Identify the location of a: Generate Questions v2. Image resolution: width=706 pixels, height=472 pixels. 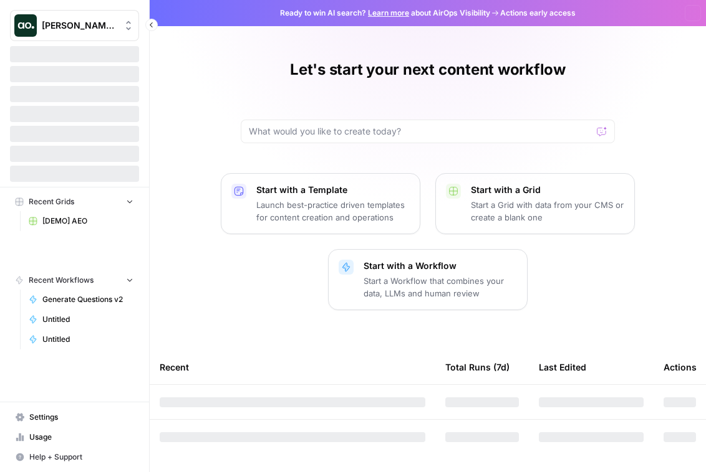
(81, 300).